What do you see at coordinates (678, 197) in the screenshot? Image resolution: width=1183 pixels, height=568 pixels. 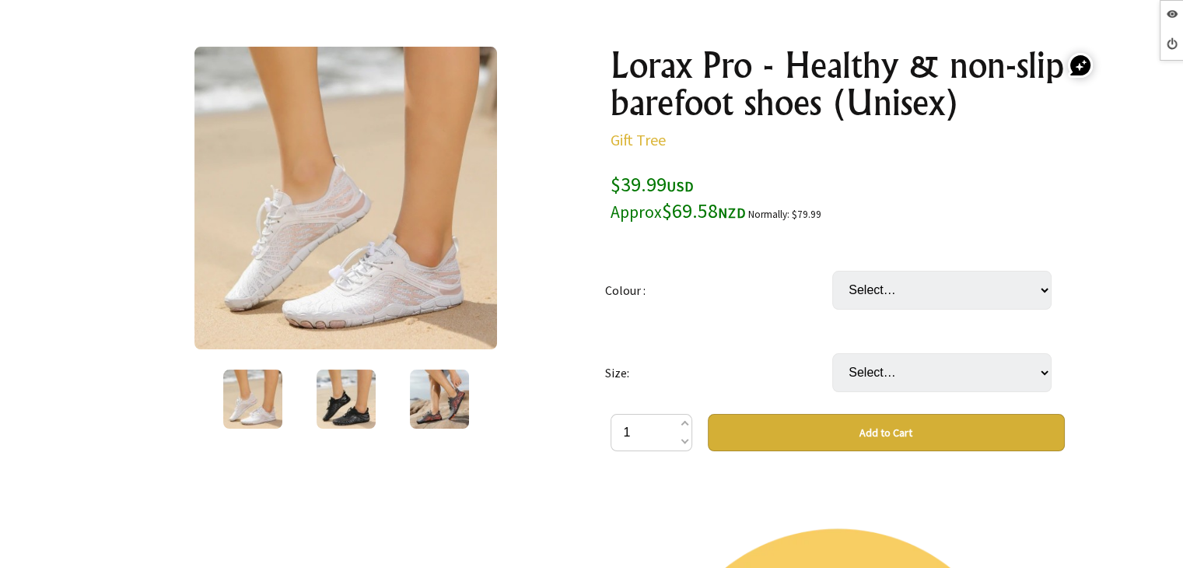 I see `span: $39.99 $69.58` at bounding box center [678, 197].